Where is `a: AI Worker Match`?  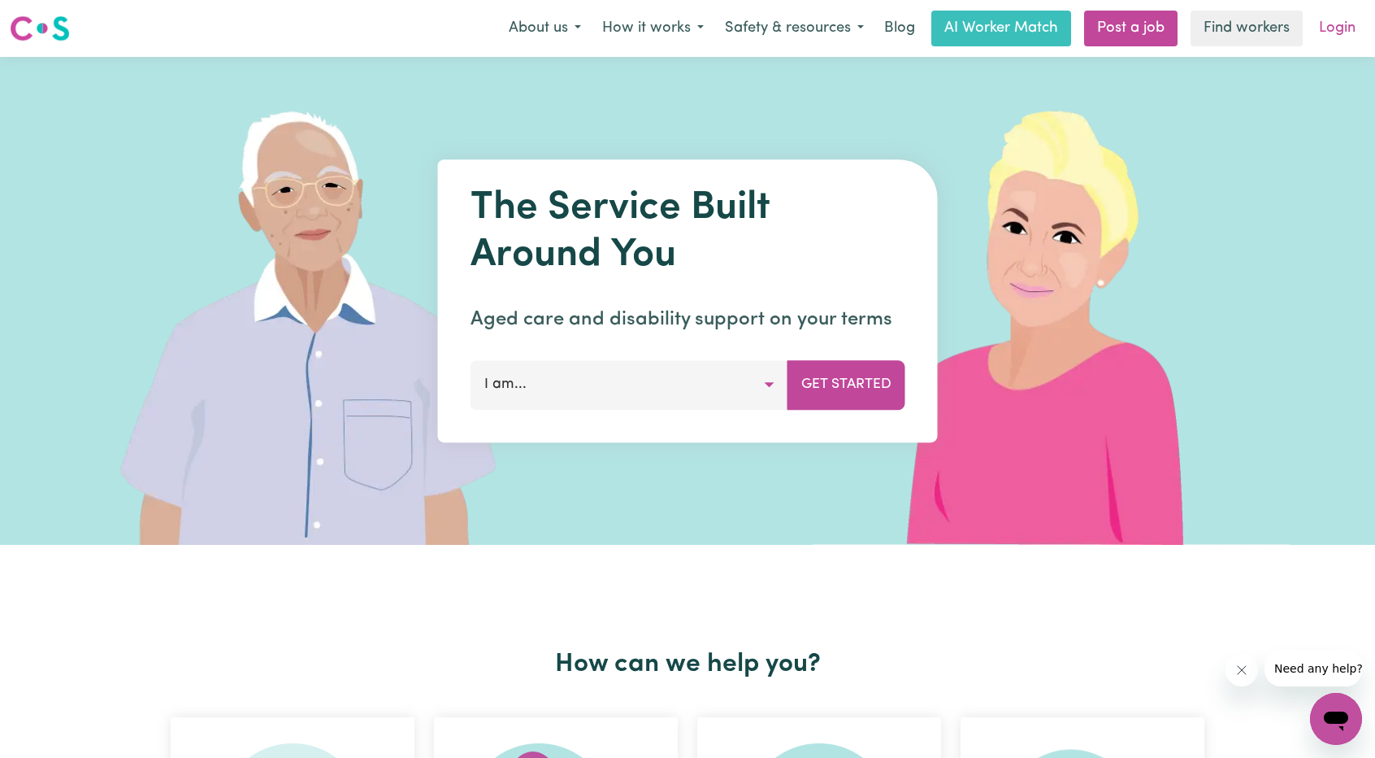
a: AI Worker Match is located at coordinates (1001, 28).